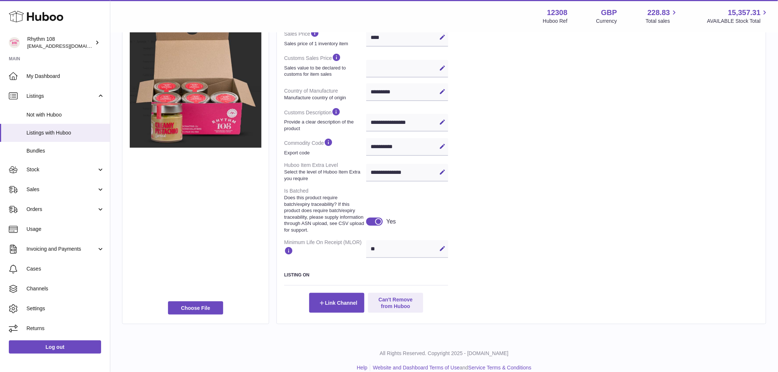 This screenshot has height=372, width=778. I want to click on strong: Sales value to be declared to customs for item sales, so click(324, 71).